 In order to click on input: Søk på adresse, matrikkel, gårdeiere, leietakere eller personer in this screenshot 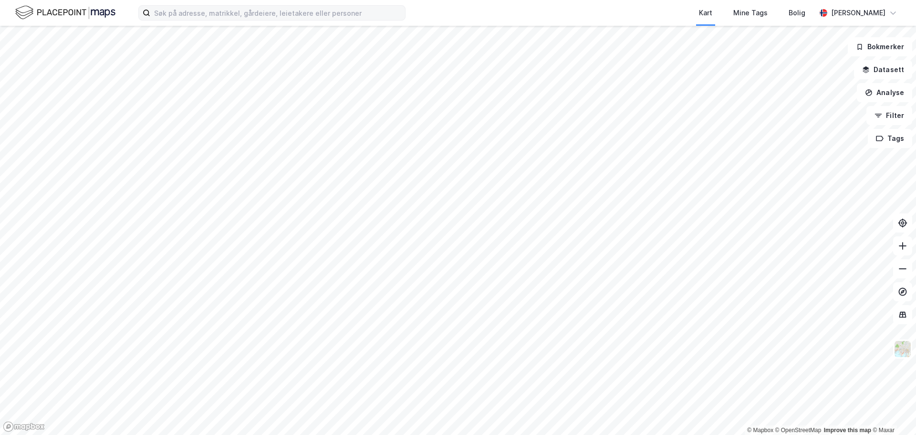, I will do `click(278, 13)`.